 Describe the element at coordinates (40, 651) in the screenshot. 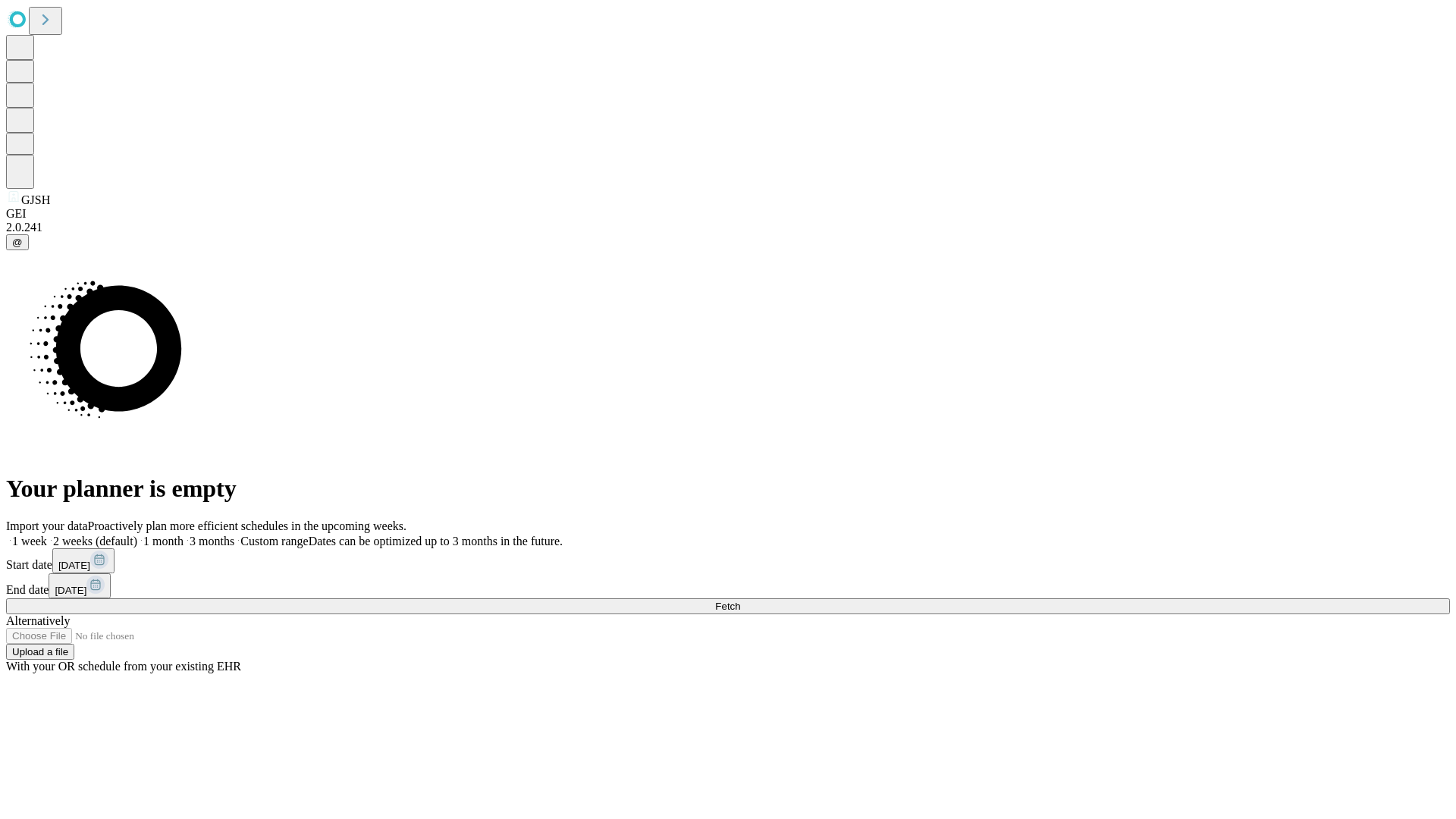

I see `button: Upload a file` at that location.